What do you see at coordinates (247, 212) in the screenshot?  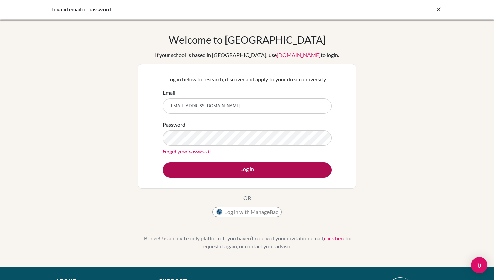 I see `button: Log in with ManageBac` at bounding box center [247, 212].